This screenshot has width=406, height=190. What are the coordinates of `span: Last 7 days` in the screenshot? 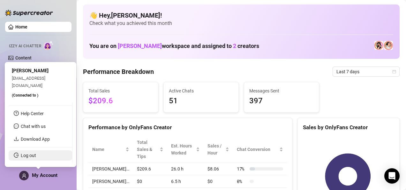 It's located at (366, 72).